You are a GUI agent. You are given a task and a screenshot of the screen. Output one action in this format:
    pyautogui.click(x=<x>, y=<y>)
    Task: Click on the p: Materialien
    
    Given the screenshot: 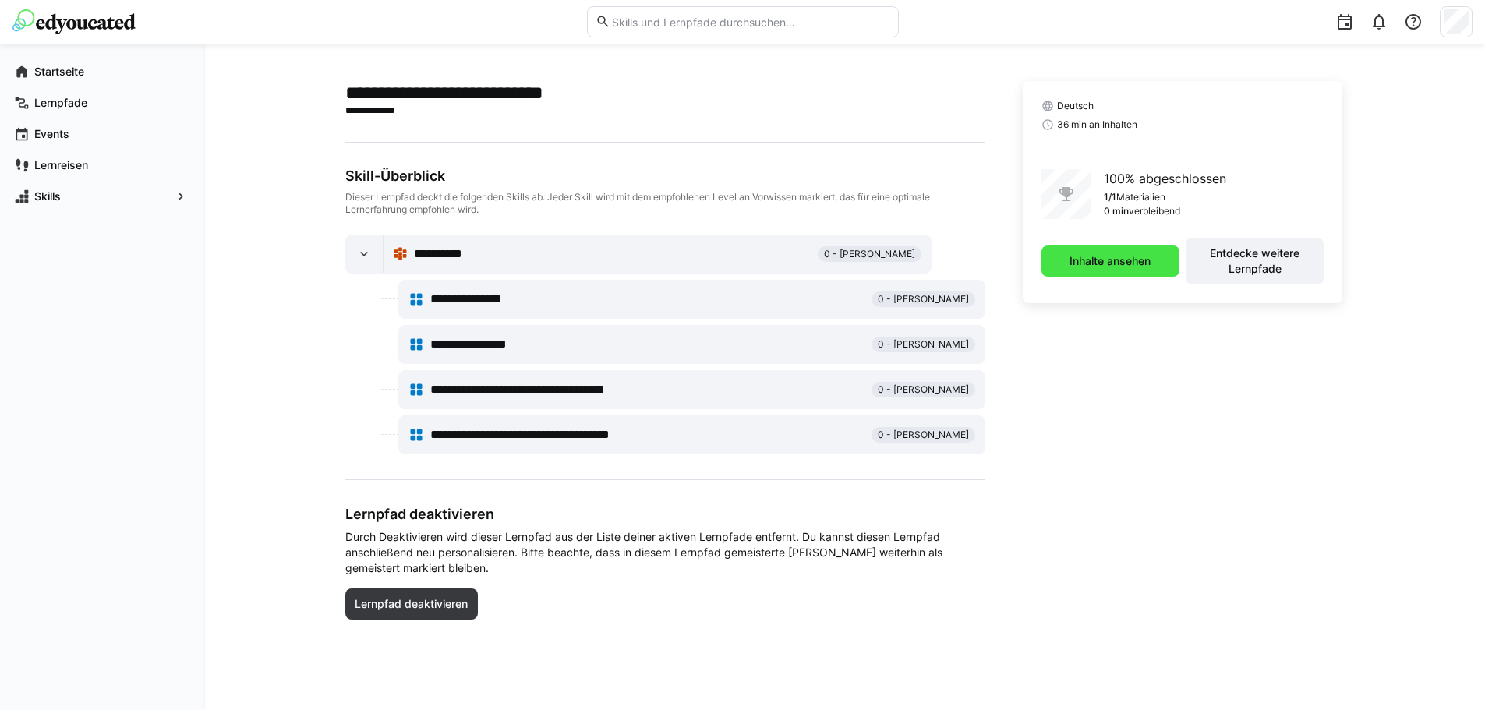 What is the action you would take?
    pyautogui.click(x=1141, y=197)
    